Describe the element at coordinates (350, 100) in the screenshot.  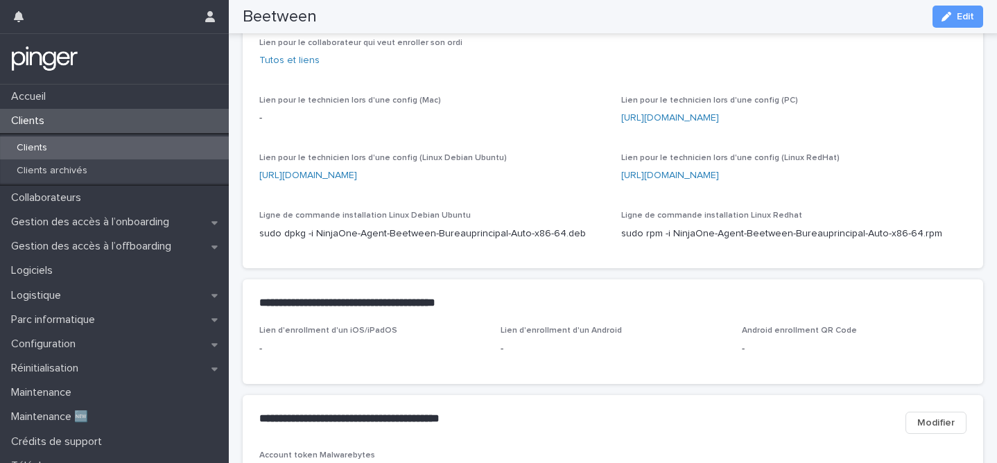
I see `span: Lien pour le technicien lors d'une config (Mac)` at that location.